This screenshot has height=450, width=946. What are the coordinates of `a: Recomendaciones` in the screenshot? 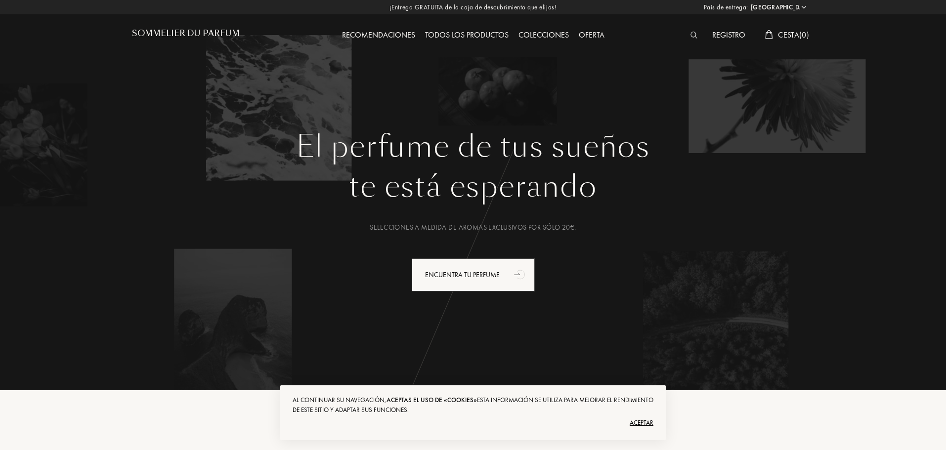 It's located at (379, 35).